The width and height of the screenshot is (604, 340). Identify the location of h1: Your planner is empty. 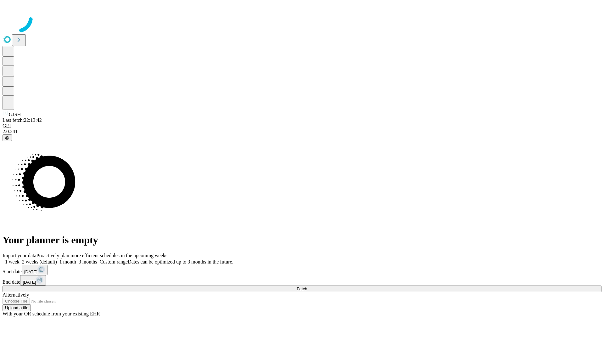
(302, 240).